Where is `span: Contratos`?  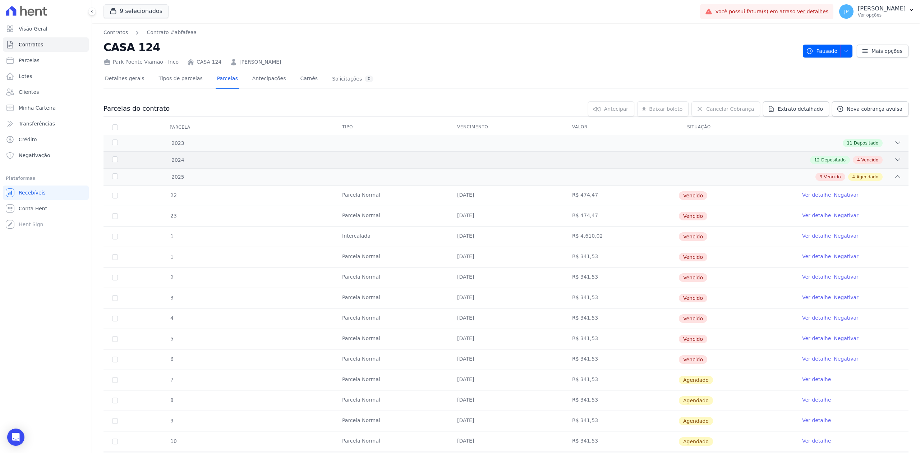
span: Contratos is located at coordinates (31, 45).